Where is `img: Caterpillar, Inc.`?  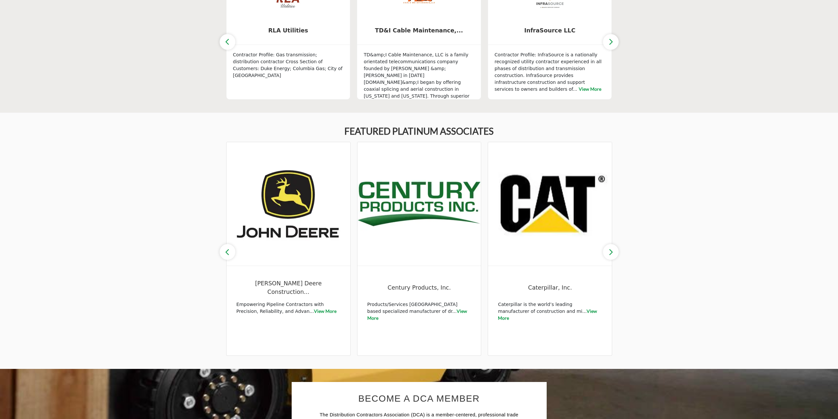 img: Caterpillar, Inc. is located at coordinates (550, 204).